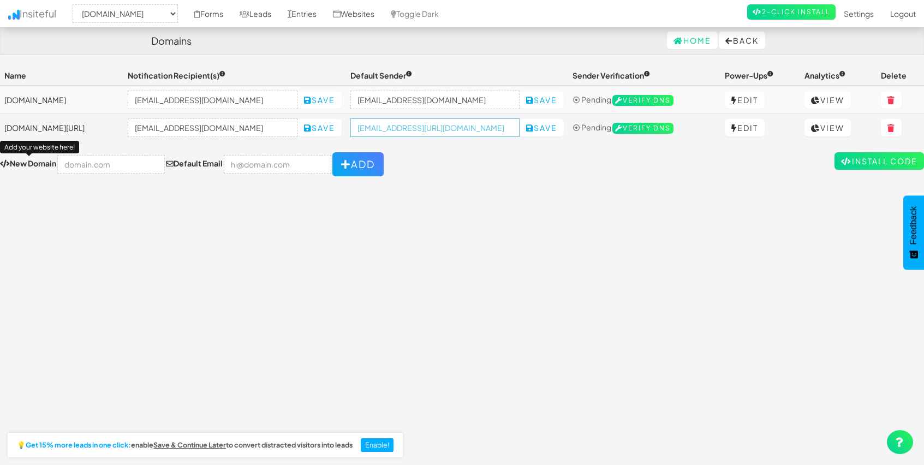  I want to click on u: Save & Continue Later, so click(189, 445).